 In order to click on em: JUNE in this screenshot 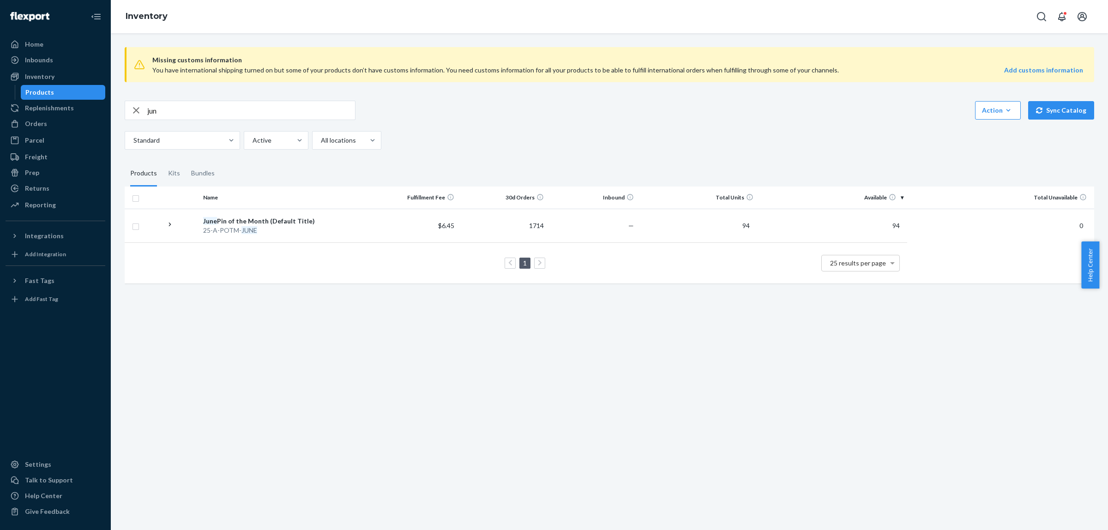, I will do `click(249, 230)`.